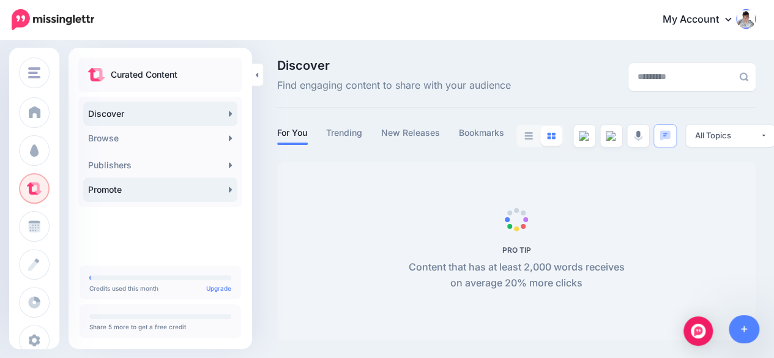  Describe the element at coordinates (727, 135) in the screenshot. I see `div: All Topics` at that location.